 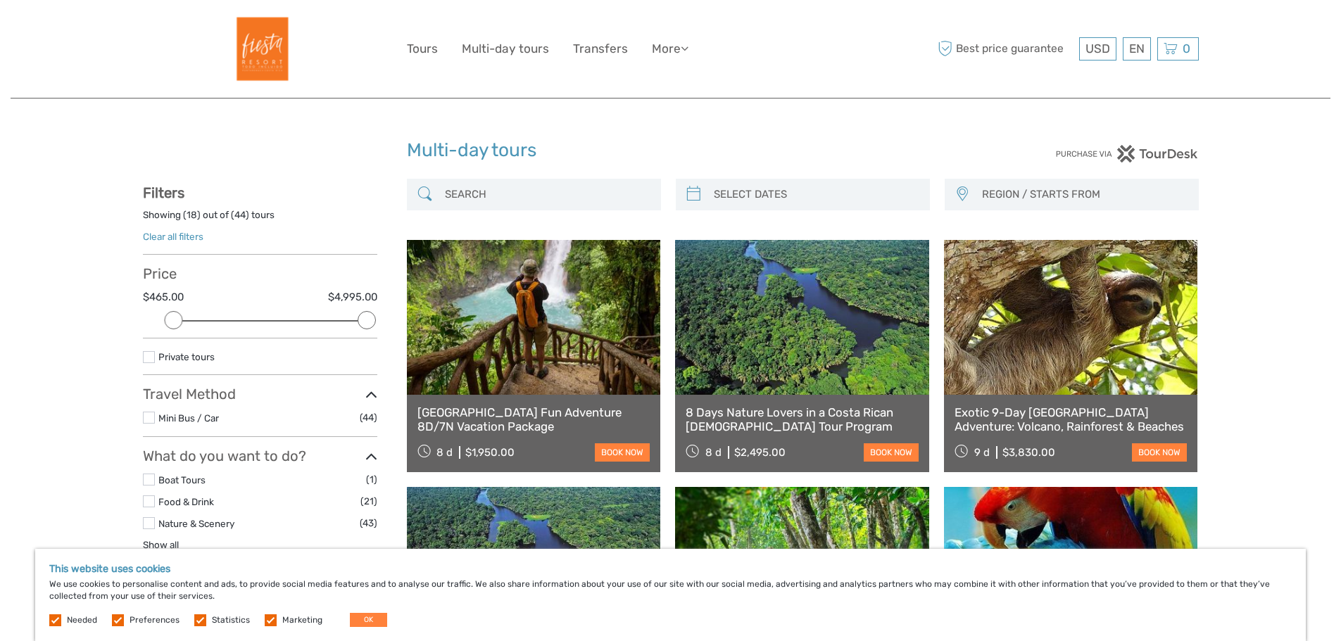 I want to click on div: Showing ( ) out of ( ) tours, so click(x=260, y=219).